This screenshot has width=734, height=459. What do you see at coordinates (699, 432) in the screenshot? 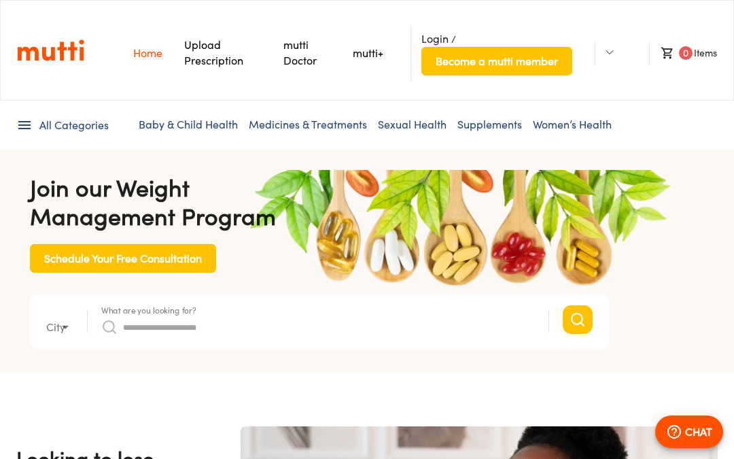
I see `p: CHAT` at bounding box center [699, 432].